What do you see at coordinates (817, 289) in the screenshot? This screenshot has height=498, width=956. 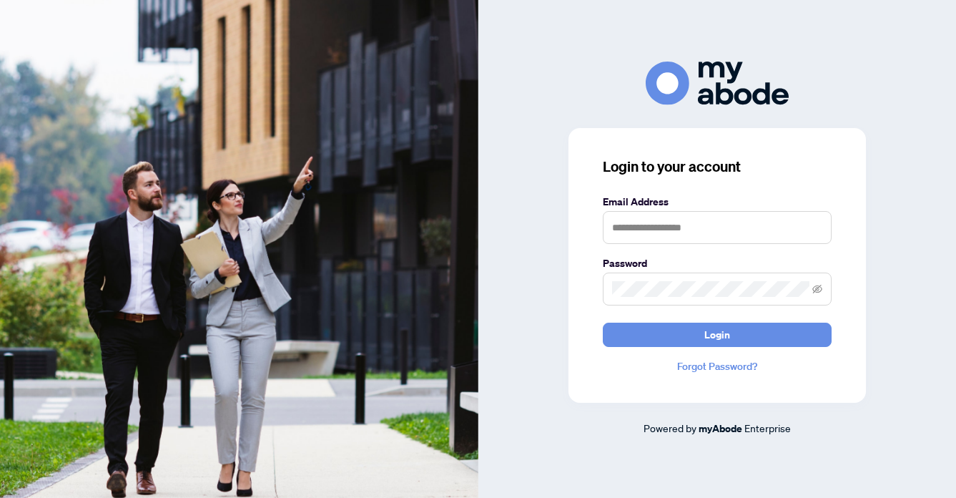 I see `span: eye-invisible` at bounding box center [817, 289].